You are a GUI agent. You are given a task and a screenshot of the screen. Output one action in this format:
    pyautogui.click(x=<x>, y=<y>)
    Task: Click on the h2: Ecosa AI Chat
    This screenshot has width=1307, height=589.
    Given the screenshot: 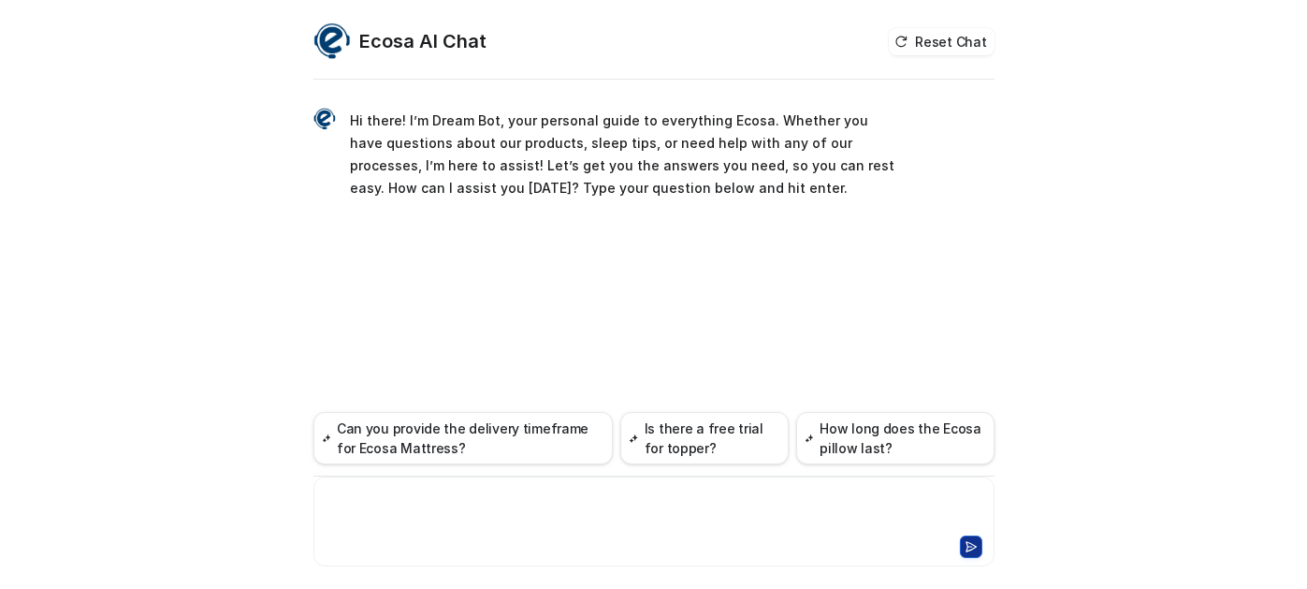 What is the action you would take?
    pyautogui.click(x=424, y=41)
    